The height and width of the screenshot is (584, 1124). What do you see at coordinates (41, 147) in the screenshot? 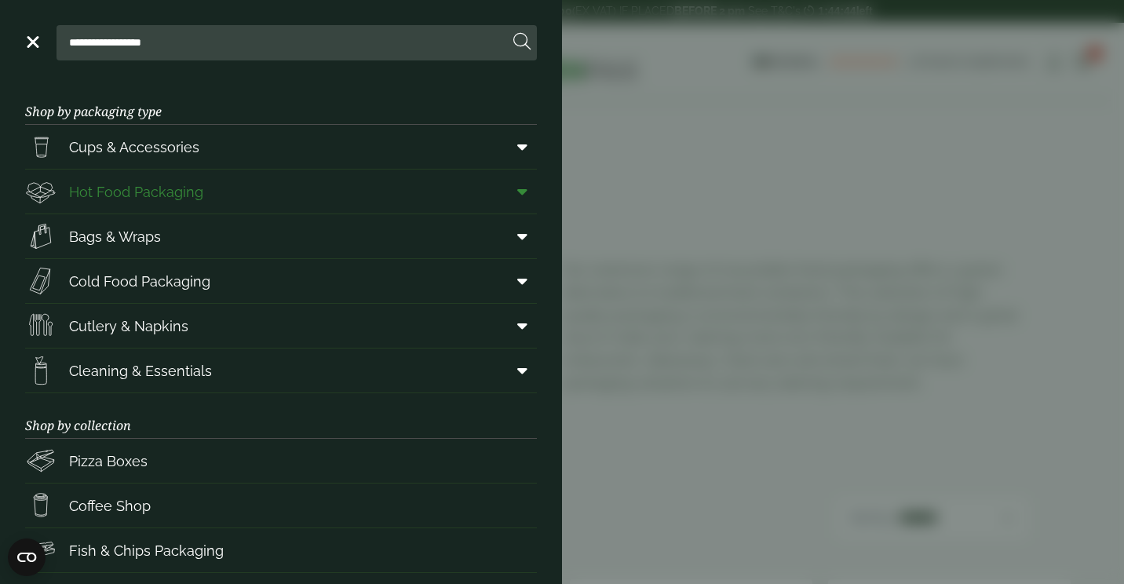
I see `img: PintNhalf_cup.svg` at bounding box center [41, 147].